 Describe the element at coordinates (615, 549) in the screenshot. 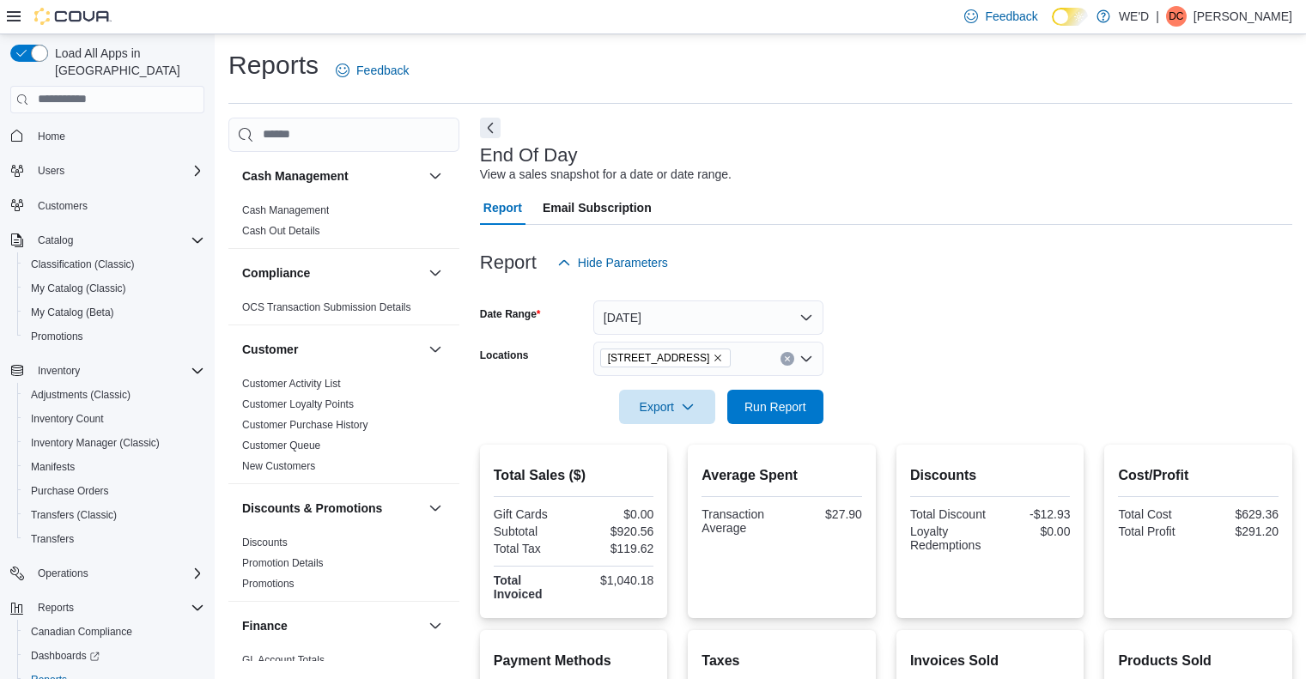

I see `div: $119.62` at that location.